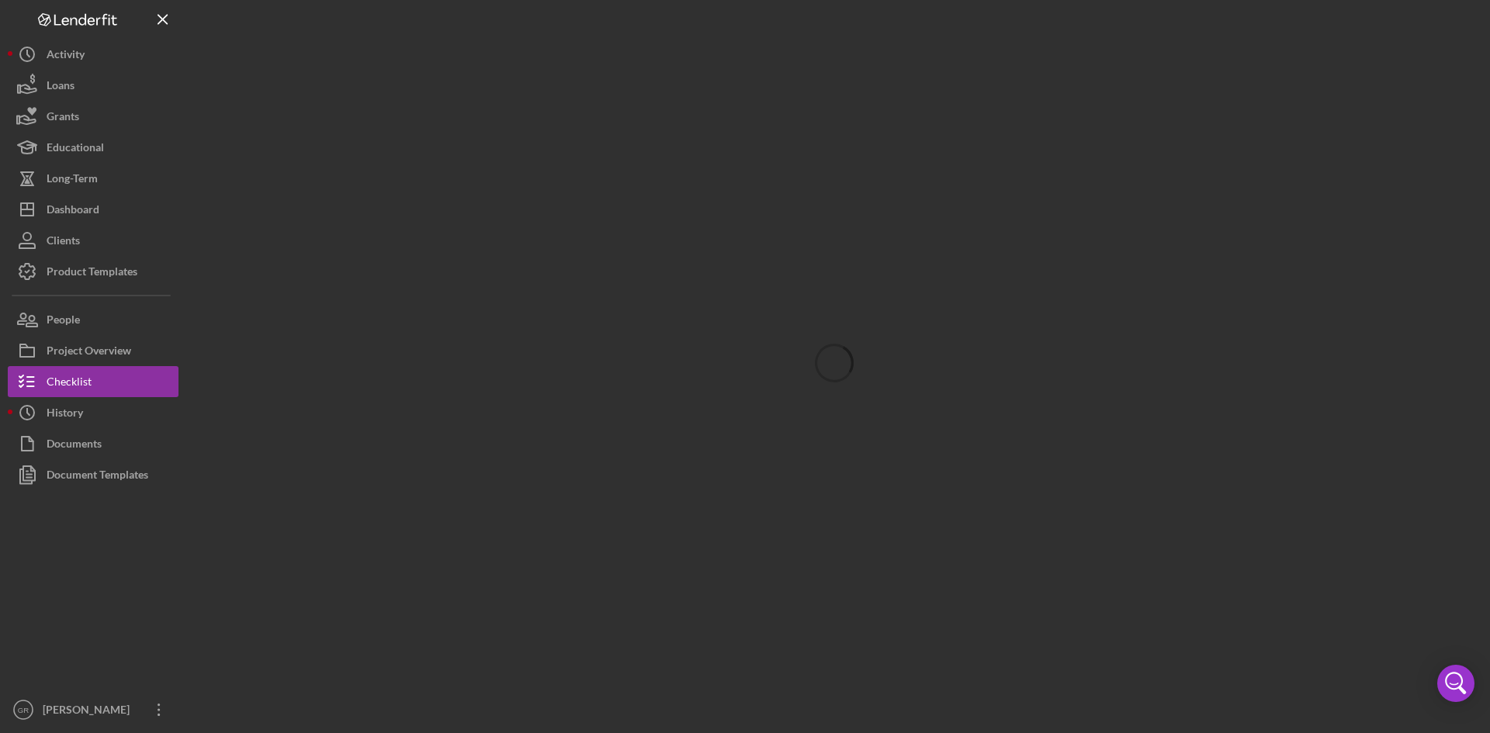 The height and width of the screenshot is (733, 1490). I want to click on button: Activity, so click(93, 54).